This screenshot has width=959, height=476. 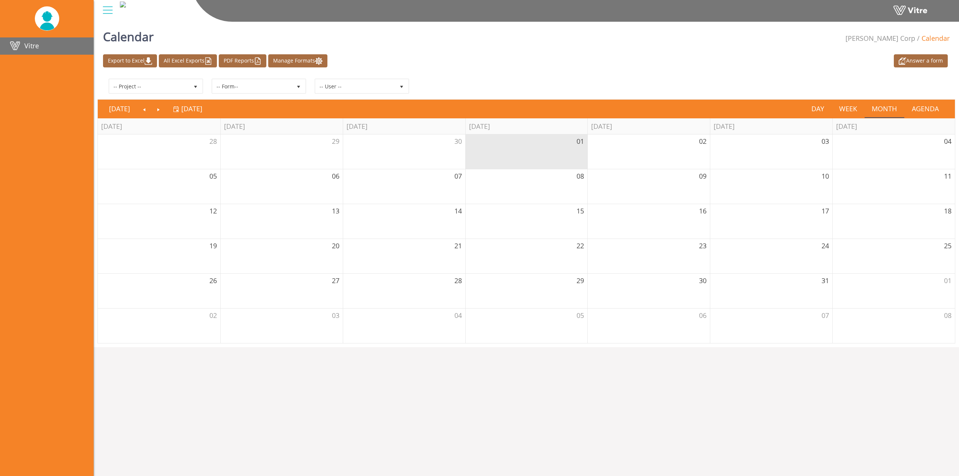 I want to click on span: 13, so click(x=336, y=211).